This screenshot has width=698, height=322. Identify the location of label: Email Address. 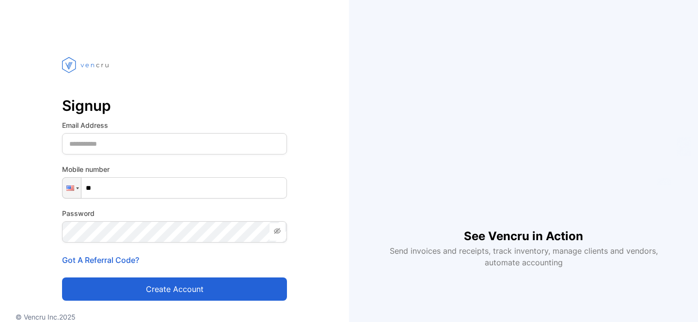
(174, 125).